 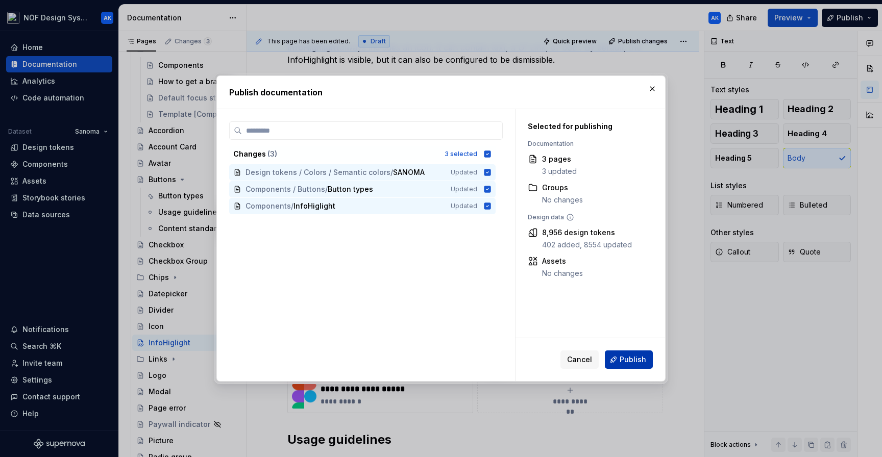 What do you see at coordinates (587, 233) in the screenshot?
I see `div: 8,956 design tokens` at bounding box center [587, 233].